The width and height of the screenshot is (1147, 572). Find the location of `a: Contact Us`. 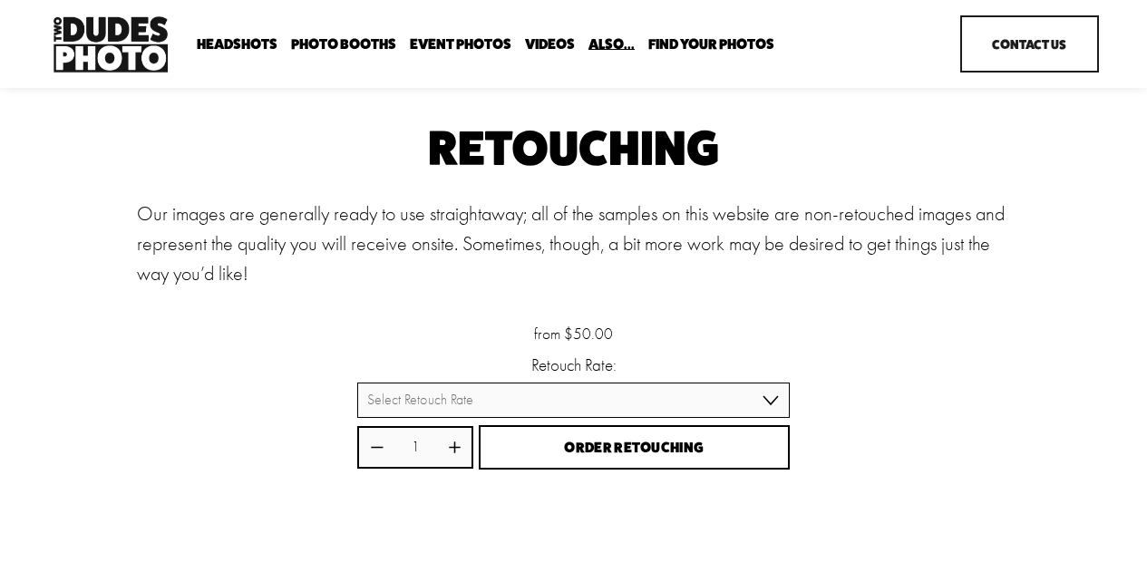

a: Contact Us is located at coordinates (1029, 44).